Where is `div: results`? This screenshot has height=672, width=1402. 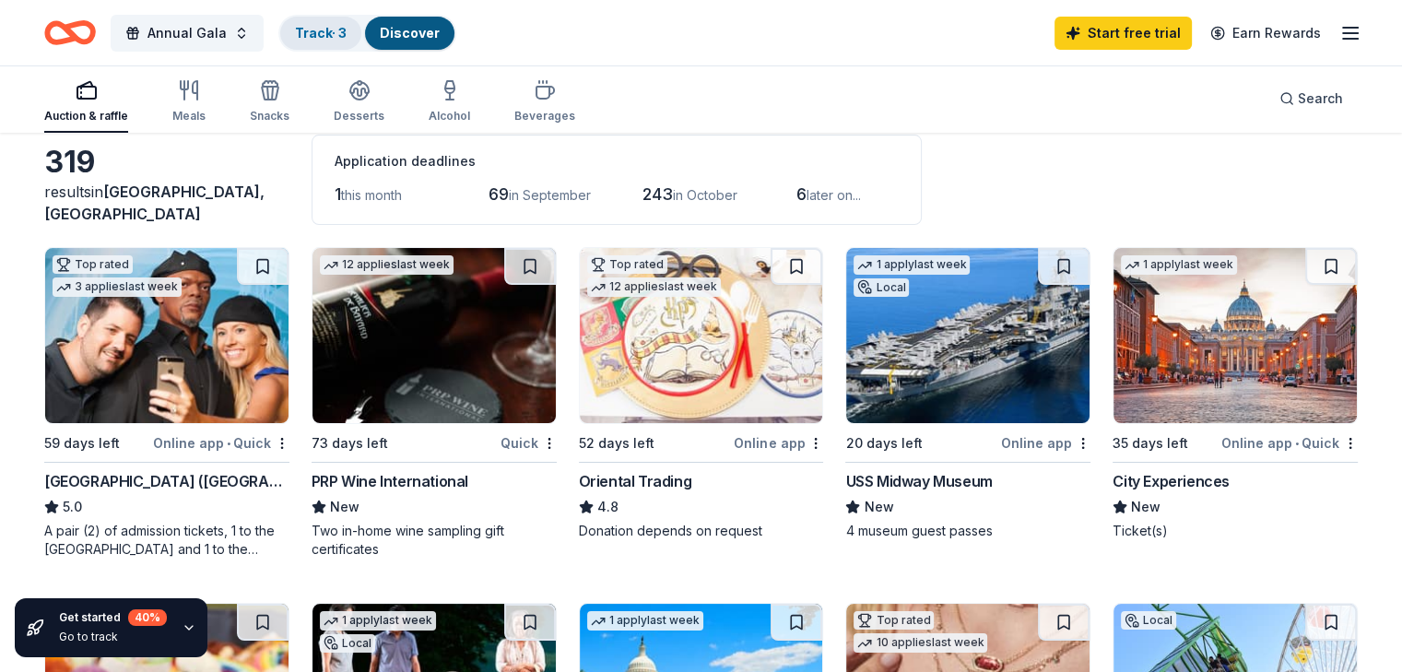
div: results is located at coordinates (167, 203).